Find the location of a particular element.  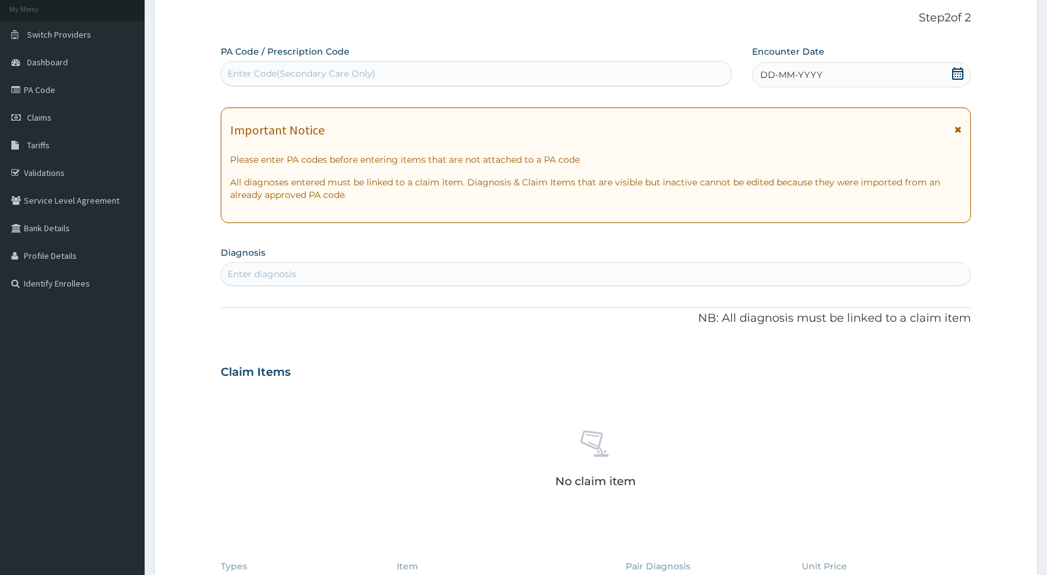

p: Please enter PA codes before entering items that are not attached to a PA code is located at coordinates (595, 160).